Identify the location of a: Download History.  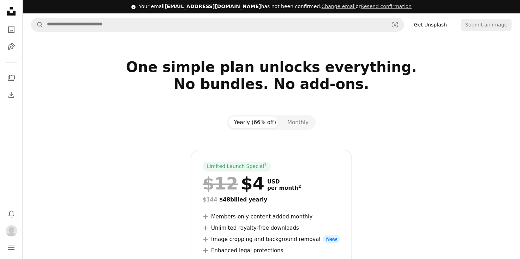
(11, 95).